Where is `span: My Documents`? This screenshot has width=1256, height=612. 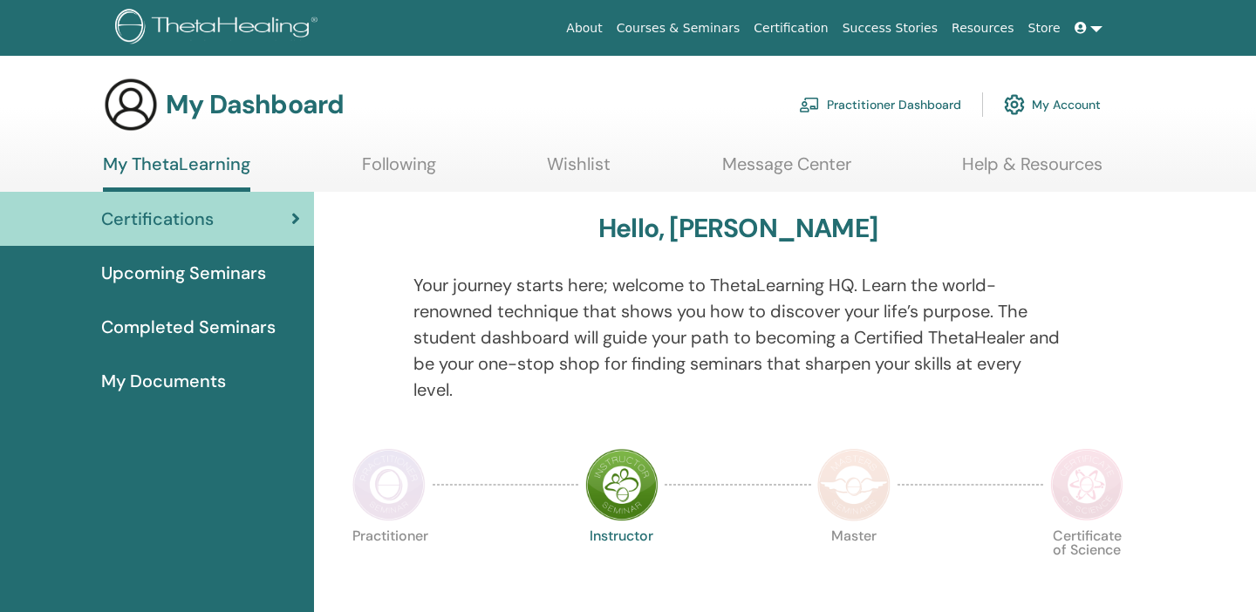 span: My Documents is located at coordinates (163, 381).